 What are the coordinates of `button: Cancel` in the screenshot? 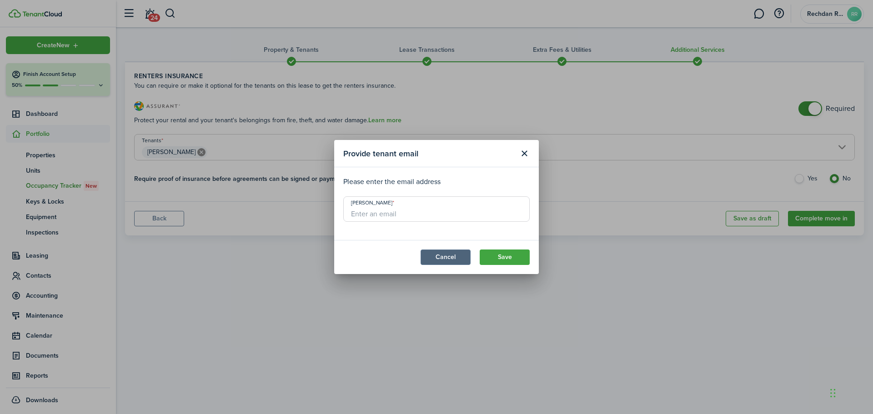 It's located at (445, 257).